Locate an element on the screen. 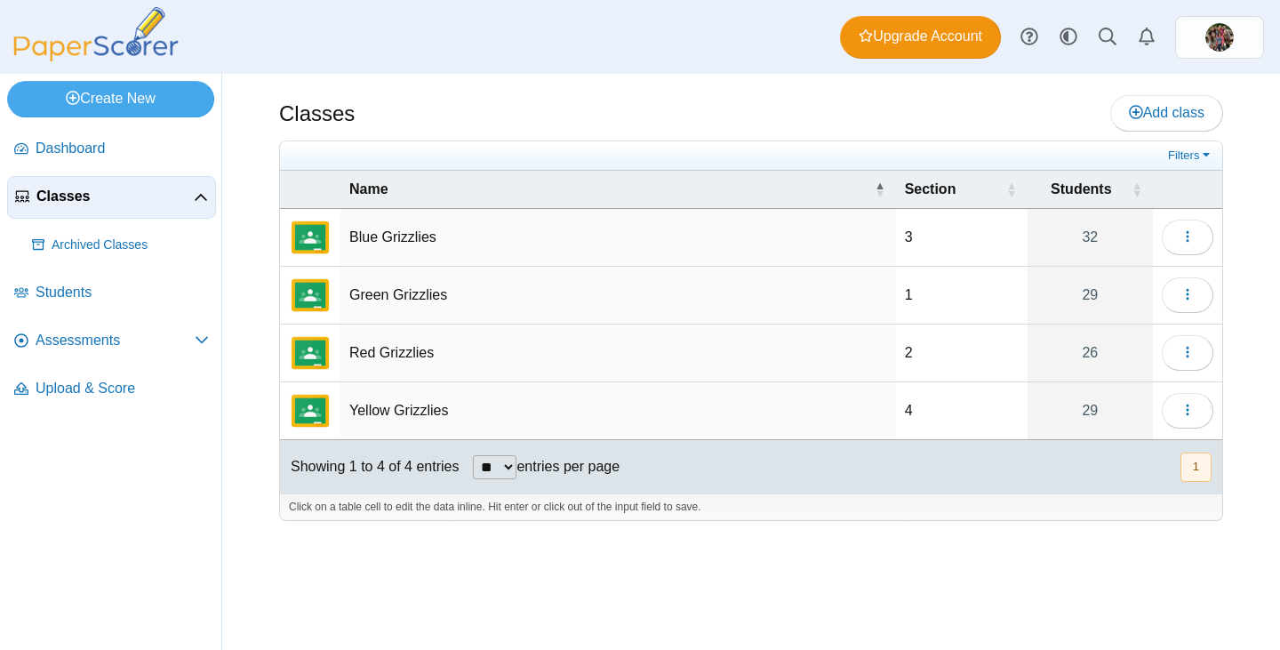  a: Filters is located at coordinates (1190, 156).